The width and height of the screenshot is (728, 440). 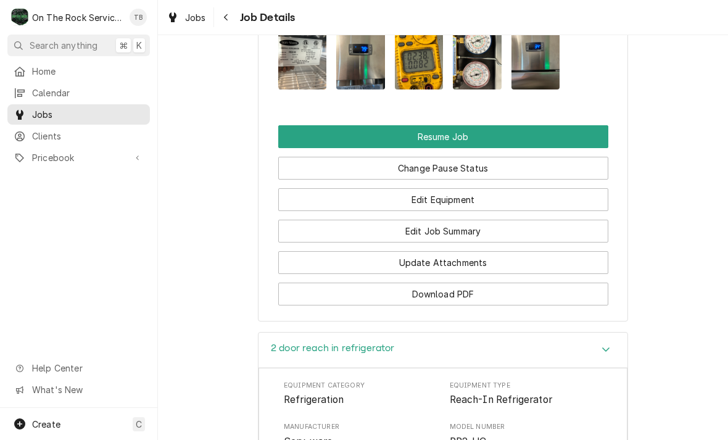 What do you see at coordinates (443, 294) in the screenshot?
I see `button: Download PDF` at bounding box center [443, 294].